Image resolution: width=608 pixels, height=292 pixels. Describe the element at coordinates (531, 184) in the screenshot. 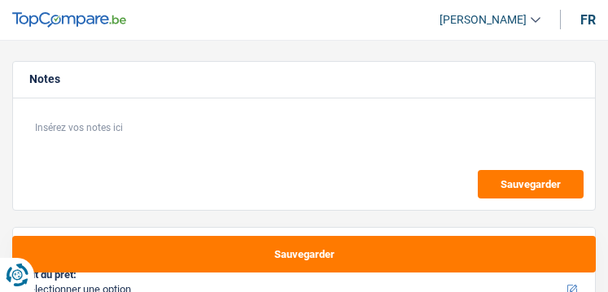

I see `span: Sauvegarder` at that location.